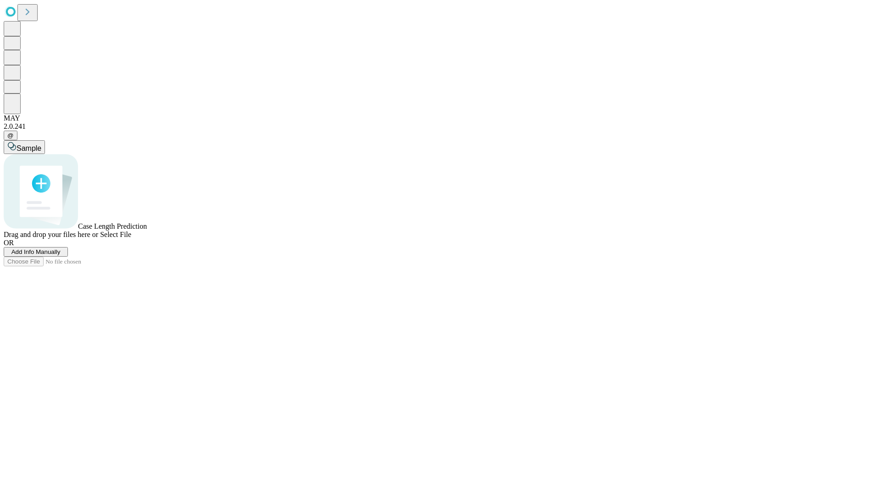 Image resolution: width=881 pixels, height=495 pixels. Describe the element at coordinates (112, 226) in the screenshot. I see `span: Case Length Prediction` at that location.